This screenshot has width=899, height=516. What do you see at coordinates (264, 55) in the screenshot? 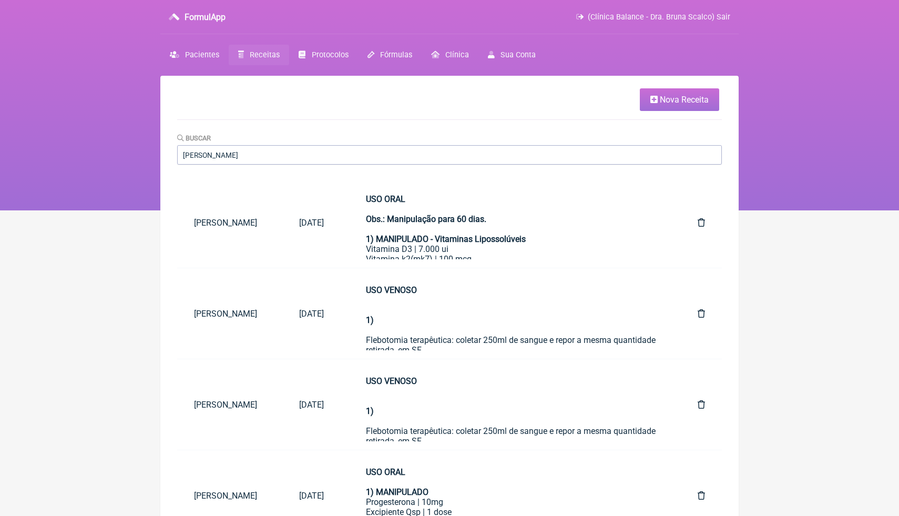
I see `span: Receitas` at bounding box center [264, 55].